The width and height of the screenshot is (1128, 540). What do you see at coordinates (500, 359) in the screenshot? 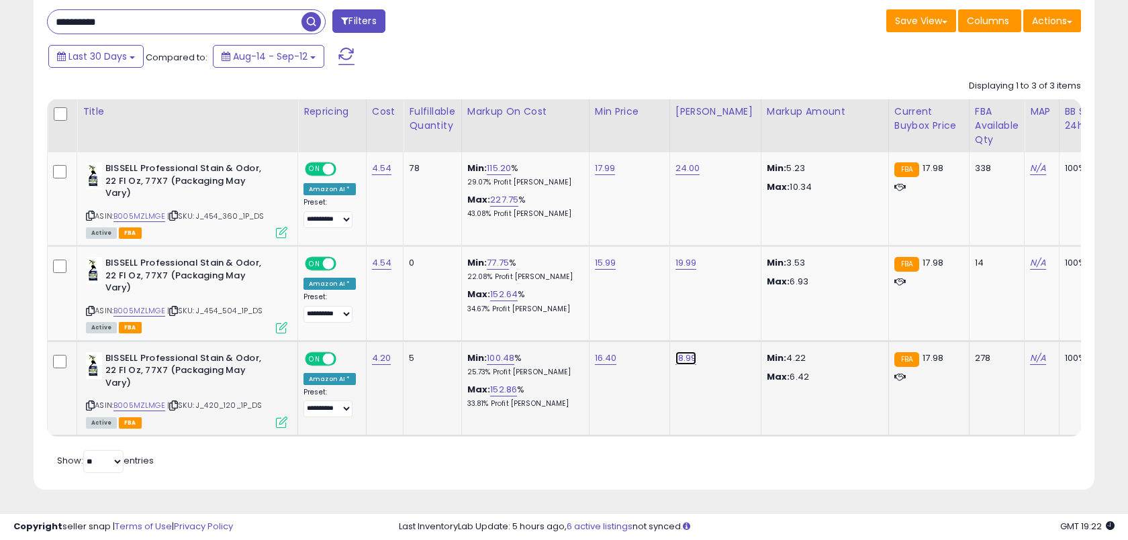
I see `a: 100.48` at bounding box center [500, 359].